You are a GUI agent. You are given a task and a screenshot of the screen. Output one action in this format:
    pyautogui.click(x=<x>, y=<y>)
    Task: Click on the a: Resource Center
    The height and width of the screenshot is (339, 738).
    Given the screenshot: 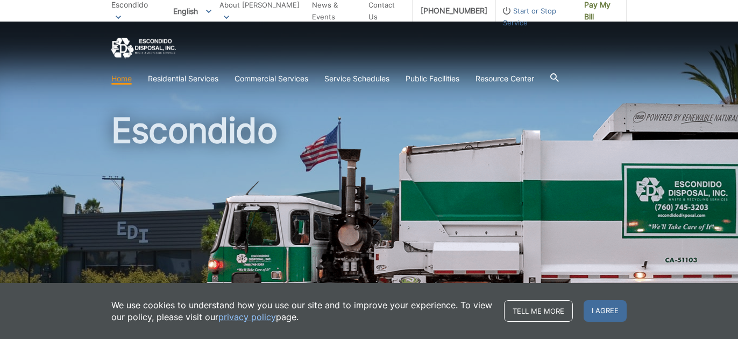 What is the action you would take?
    pyautogui.click(x=505, y=79)
    